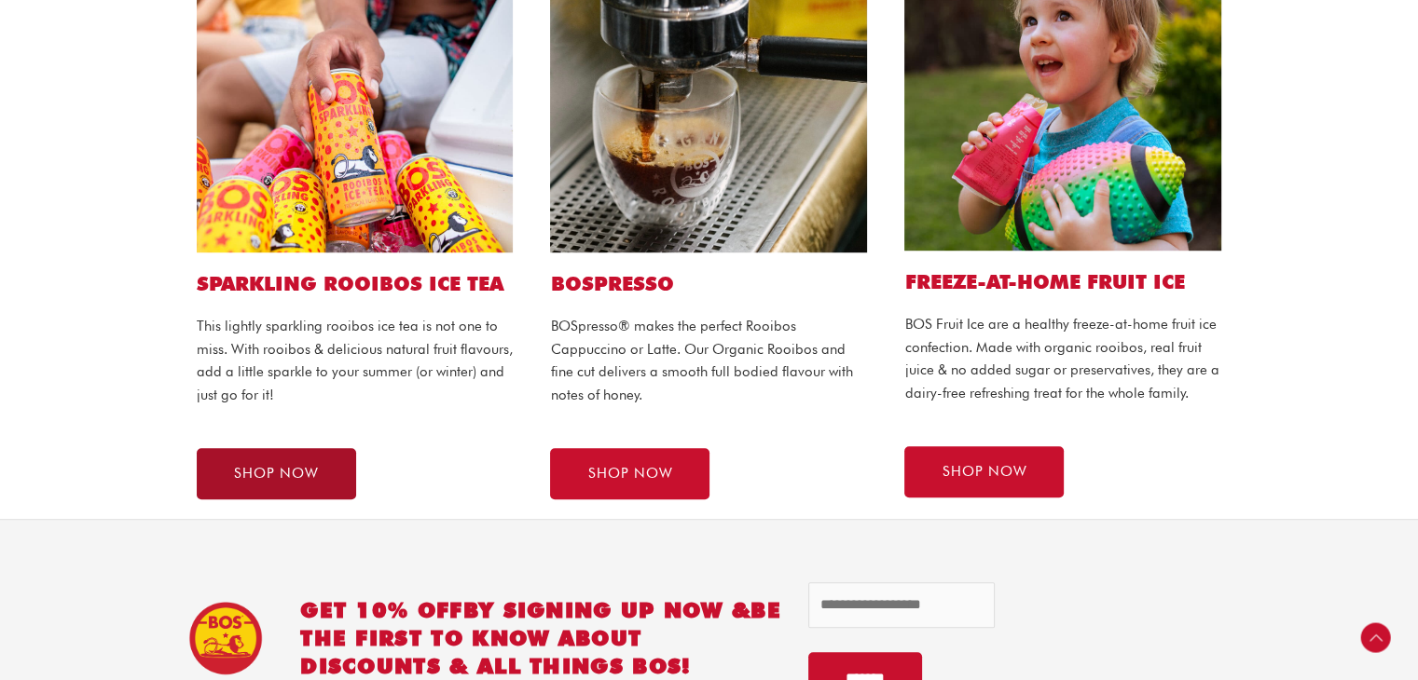  I want to click on h2: GET 10% OFF be the first to know about discounts & all things BOS!, so click(541, 638).